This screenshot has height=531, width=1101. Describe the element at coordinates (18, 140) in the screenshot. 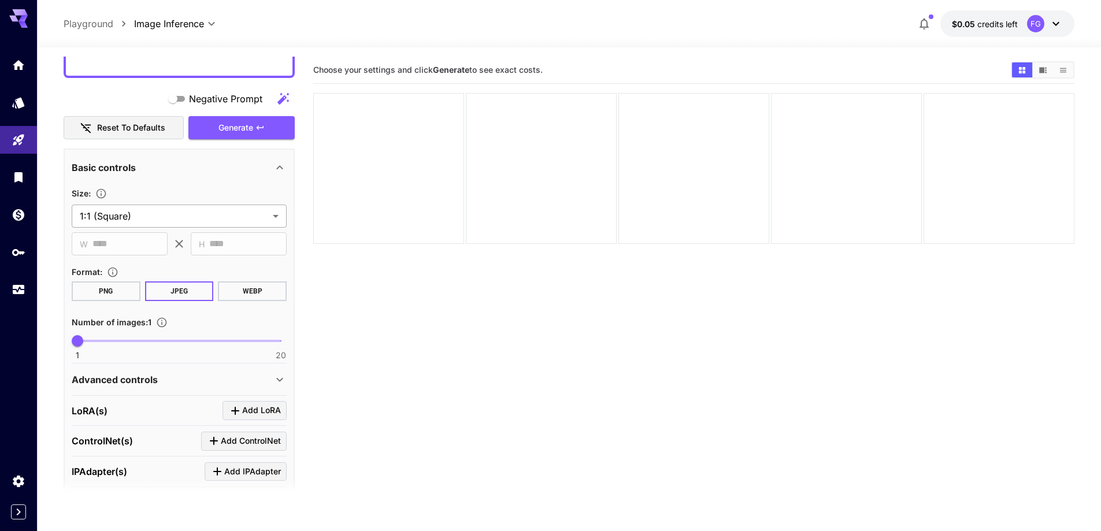

I see `div: Playground` at that location.